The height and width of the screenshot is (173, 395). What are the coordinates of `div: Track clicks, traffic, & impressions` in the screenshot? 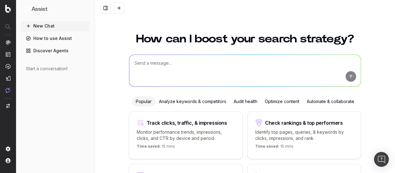 It's located at (187, 123).